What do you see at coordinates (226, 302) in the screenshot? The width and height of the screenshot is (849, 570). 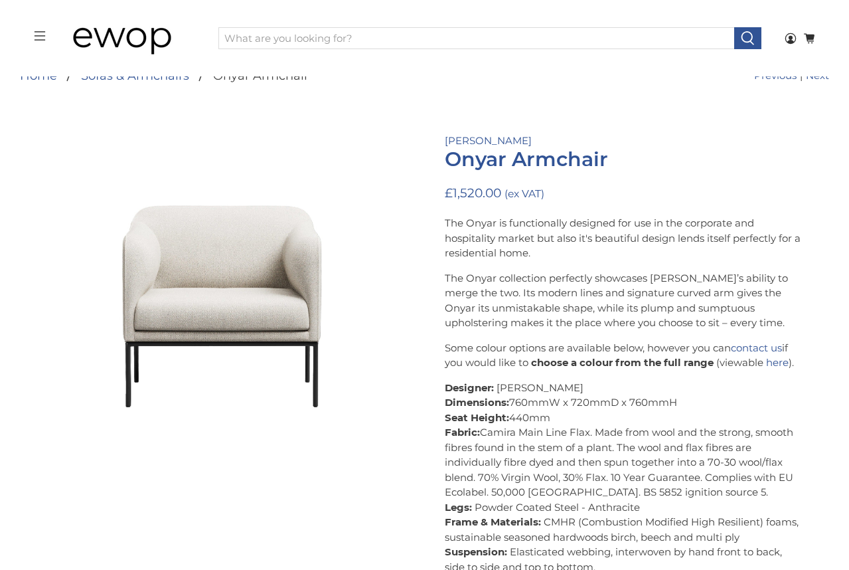 I see `a: Onyar Armchair` at bounding box center [226, 302].